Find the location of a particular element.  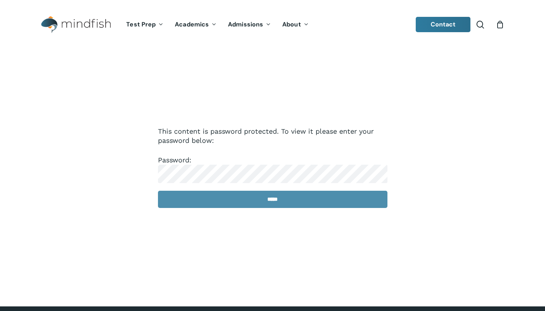

a: Academics is located at coordinates (196, 24).